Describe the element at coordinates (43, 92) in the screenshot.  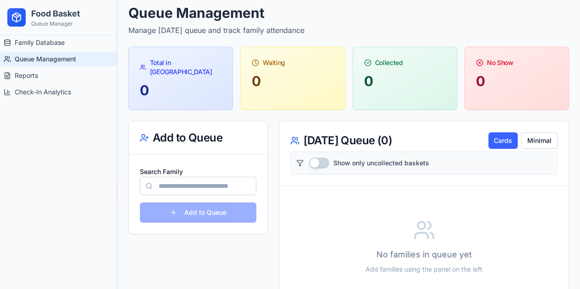
I see `span: Check-In Analytics` at that location.